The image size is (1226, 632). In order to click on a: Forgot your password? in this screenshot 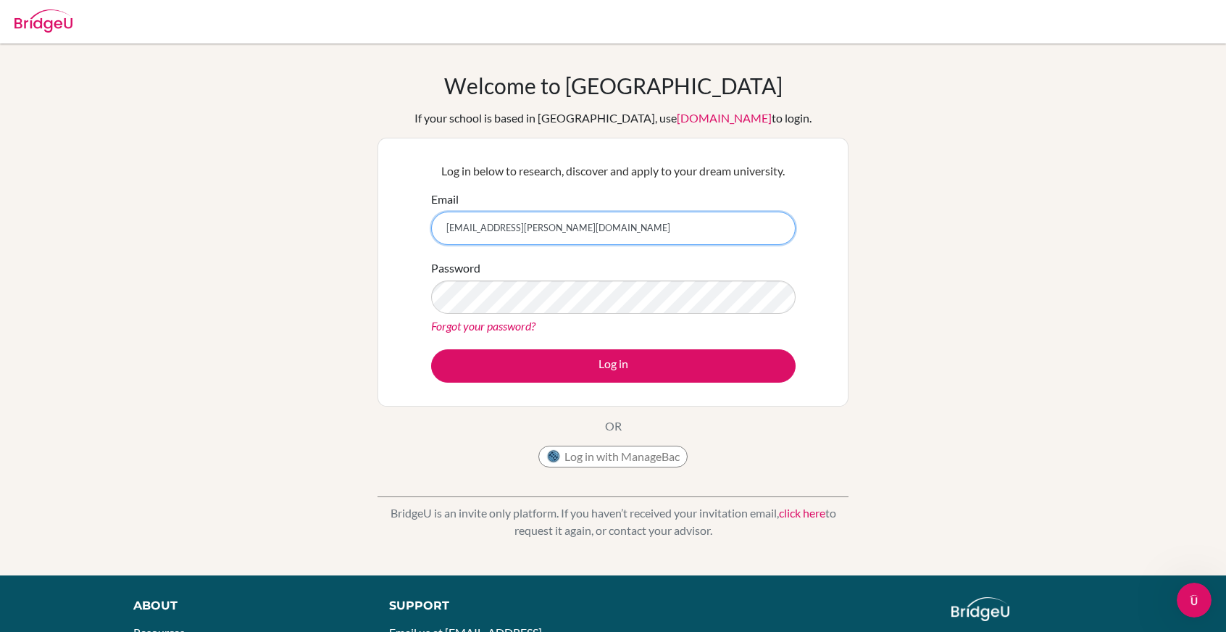, I will do `click(483, 325)`.